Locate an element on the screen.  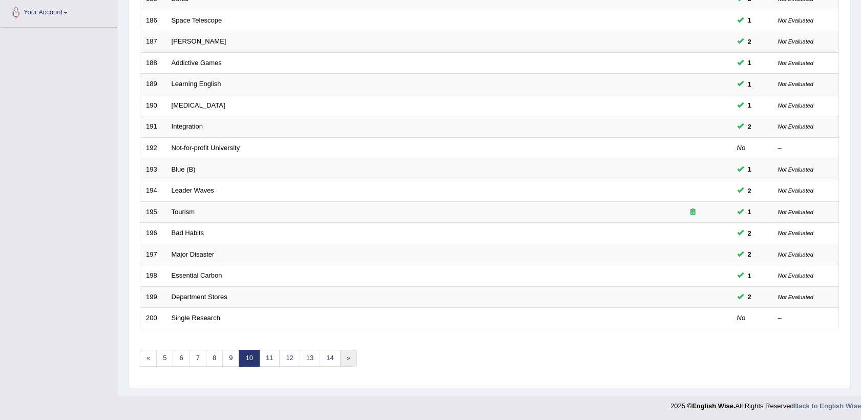
a: 11 is located at coordinates (270, 358).